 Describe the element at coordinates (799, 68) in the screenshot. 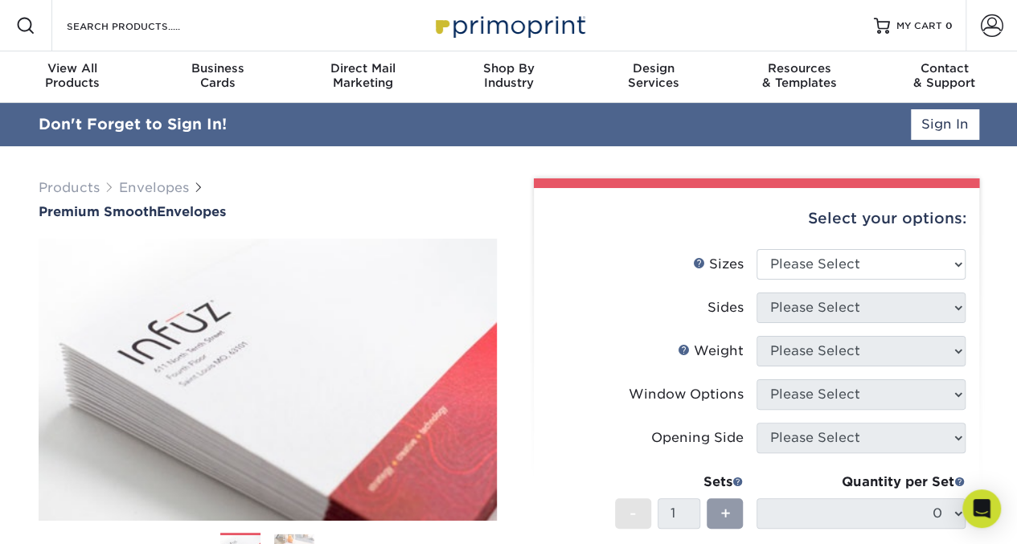

I see `span: Resources` at that location.